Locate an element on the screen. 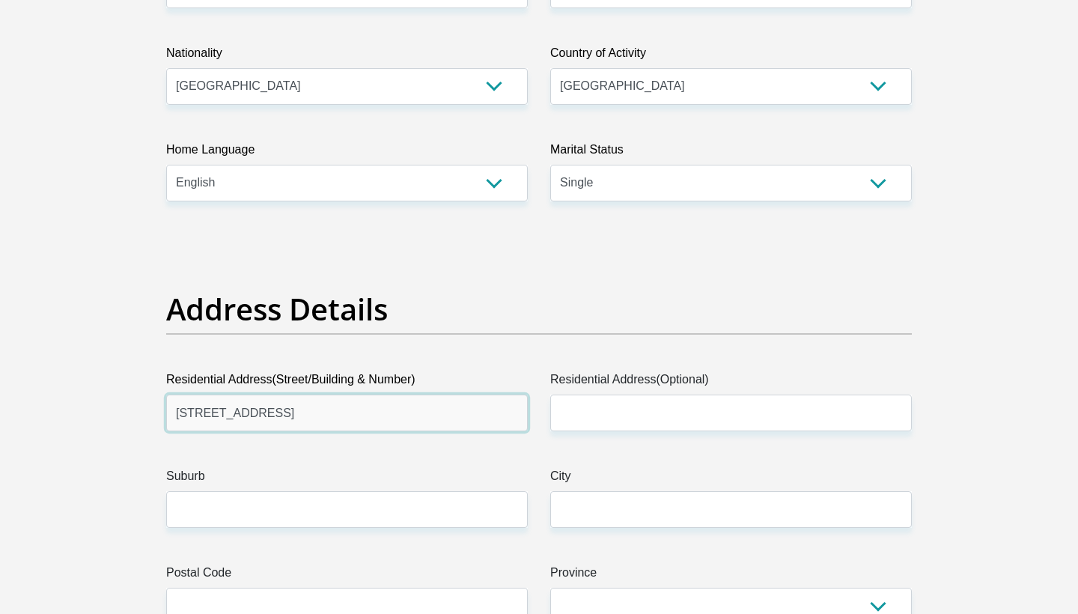 The width and height of the screenshot is (1078, 614). label: City is located at coordinates (730, 479).